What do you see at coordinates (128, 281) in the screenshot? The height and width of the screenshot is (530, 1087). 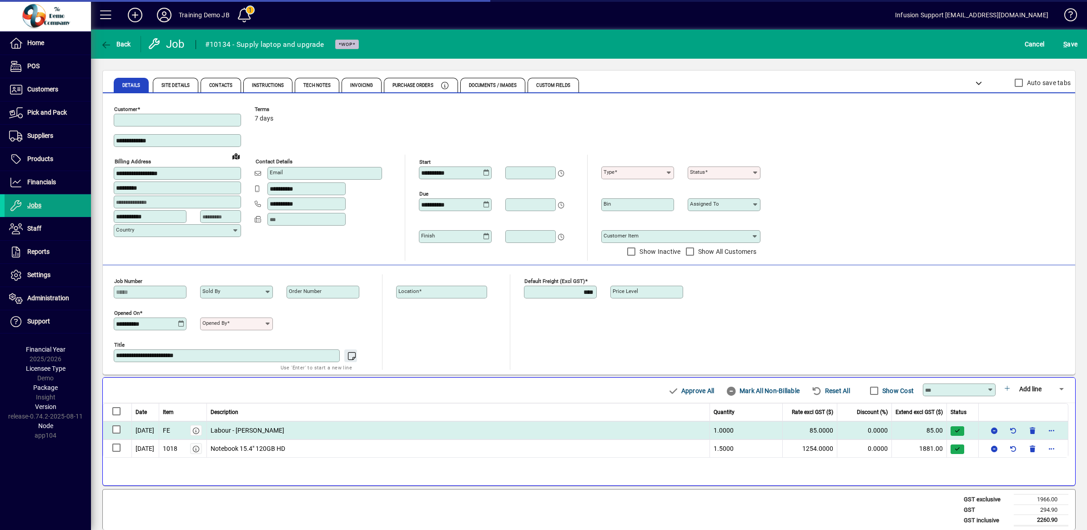 I see `mat-label: Job number` at bounding box center [128, 281].